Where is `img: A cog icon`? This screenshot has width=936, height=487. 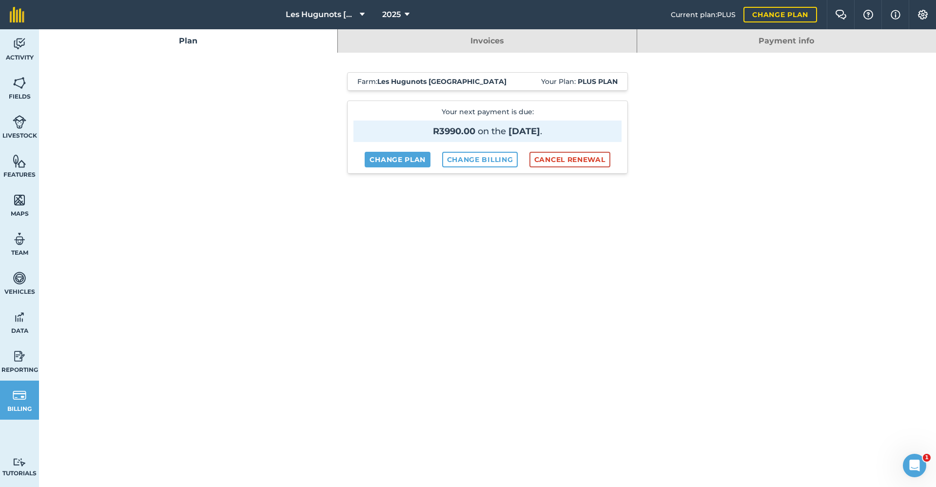
img: A cog icon is located at coordinates (923, 15).